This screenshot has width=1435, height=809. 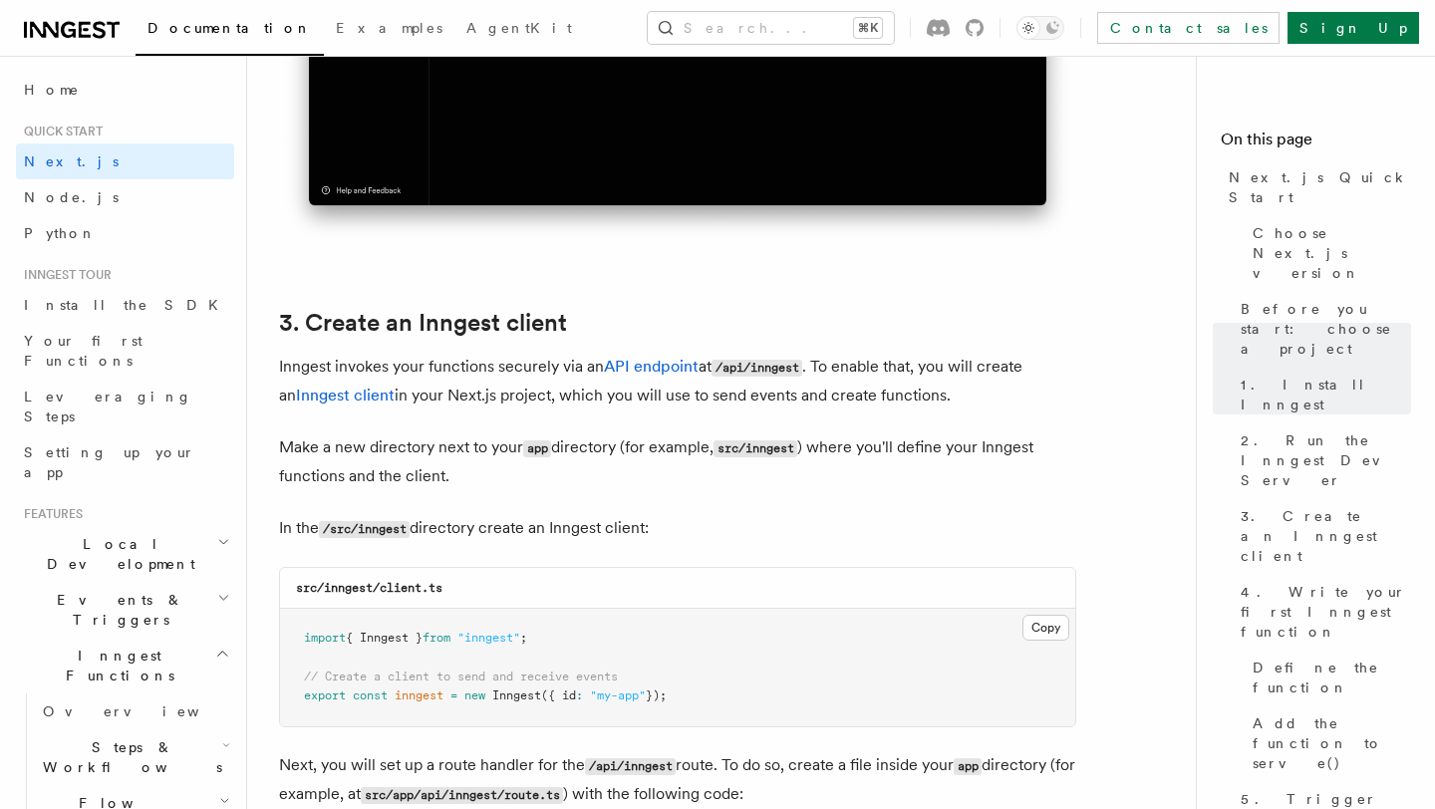 I want to click on span: Quick start, so click(x=59, y=132).